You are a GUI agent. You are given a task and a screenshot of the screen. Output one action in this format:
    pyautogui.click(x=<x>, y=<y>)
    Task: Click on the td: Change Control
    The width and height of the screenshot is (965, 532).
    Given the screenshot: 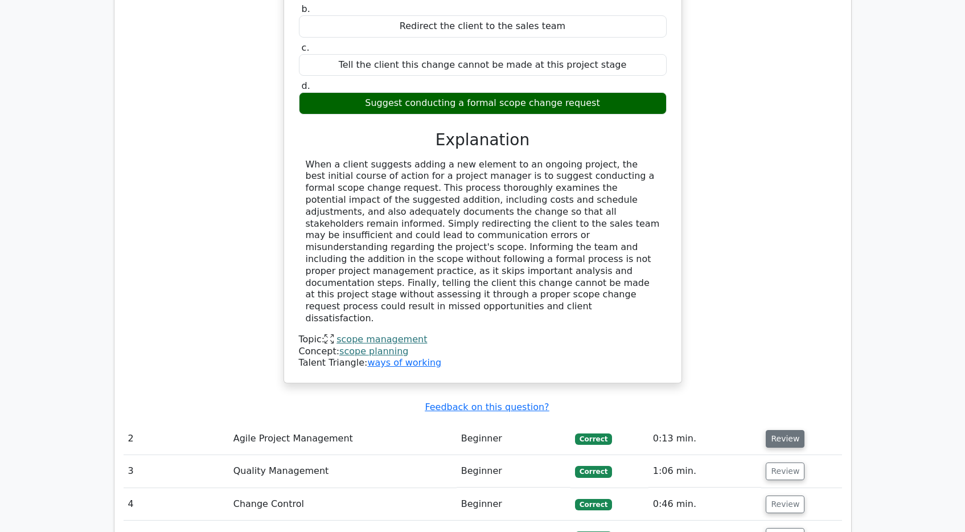 What is the action you would take?
    pyautogui.click(x=343, y=504)
    